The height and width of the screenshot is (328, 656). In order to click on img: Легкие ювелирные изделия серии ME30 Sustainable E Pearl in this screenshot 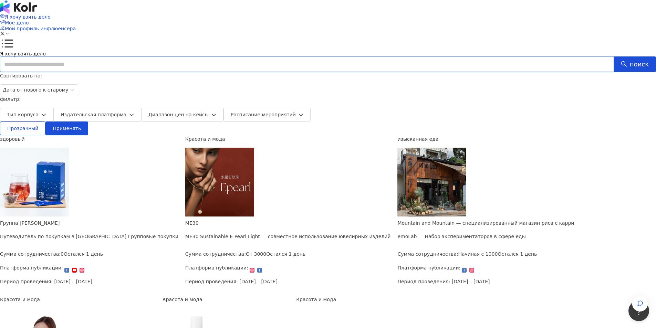, I will do `click(220, 182)`.